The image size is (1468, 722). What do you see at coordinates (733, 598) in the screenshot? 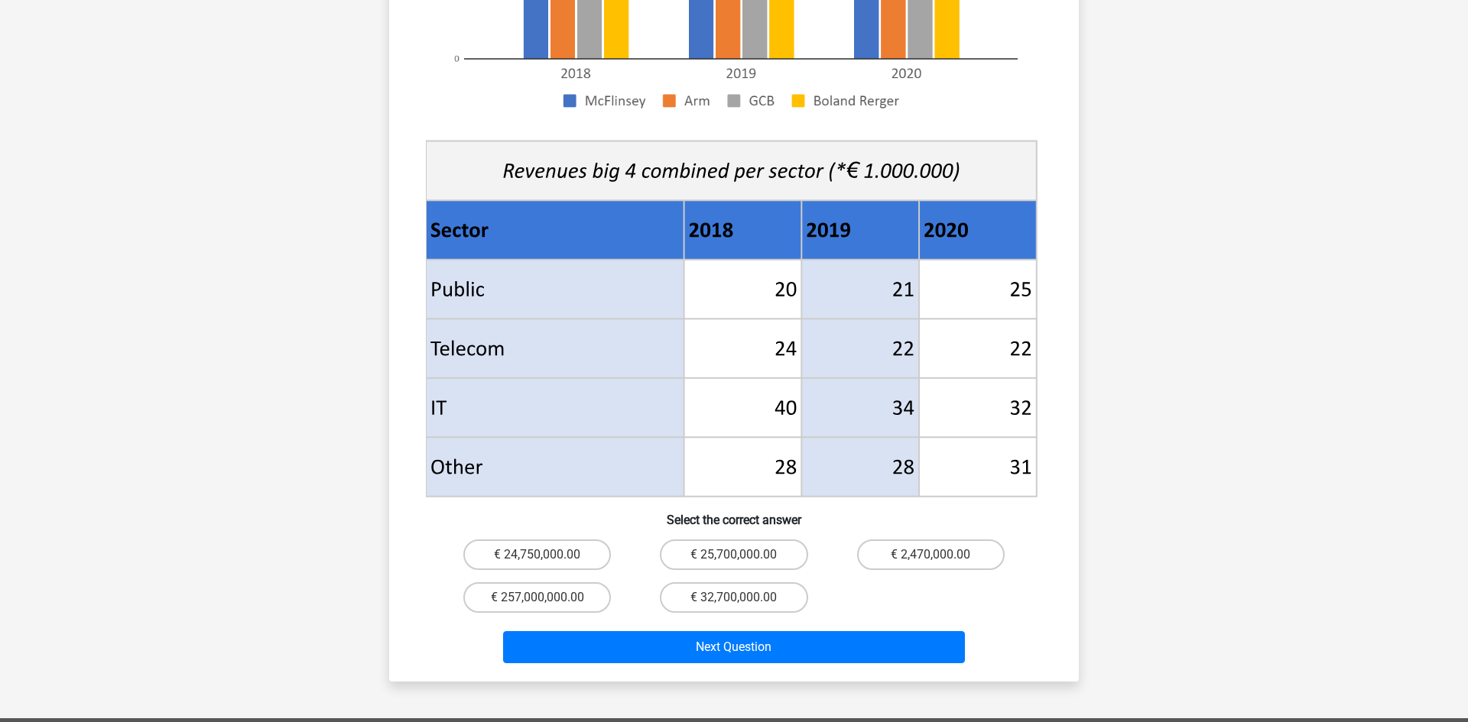
I see `label: € 32,700,000.00` at bounding box center [733, 598].